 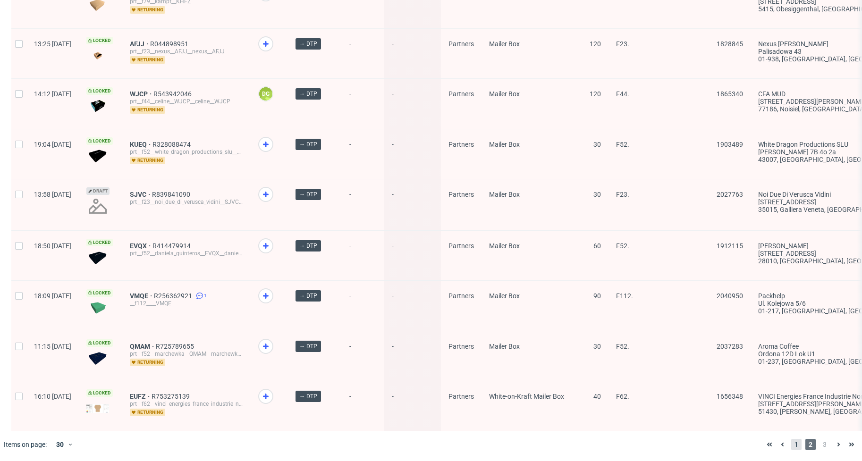 I want to click on div: prt__f23__noi_due_di_verusca_vidini__SJVC__noi_due_di_verusca_vidini__SJVC, so click(x=186, y=202).